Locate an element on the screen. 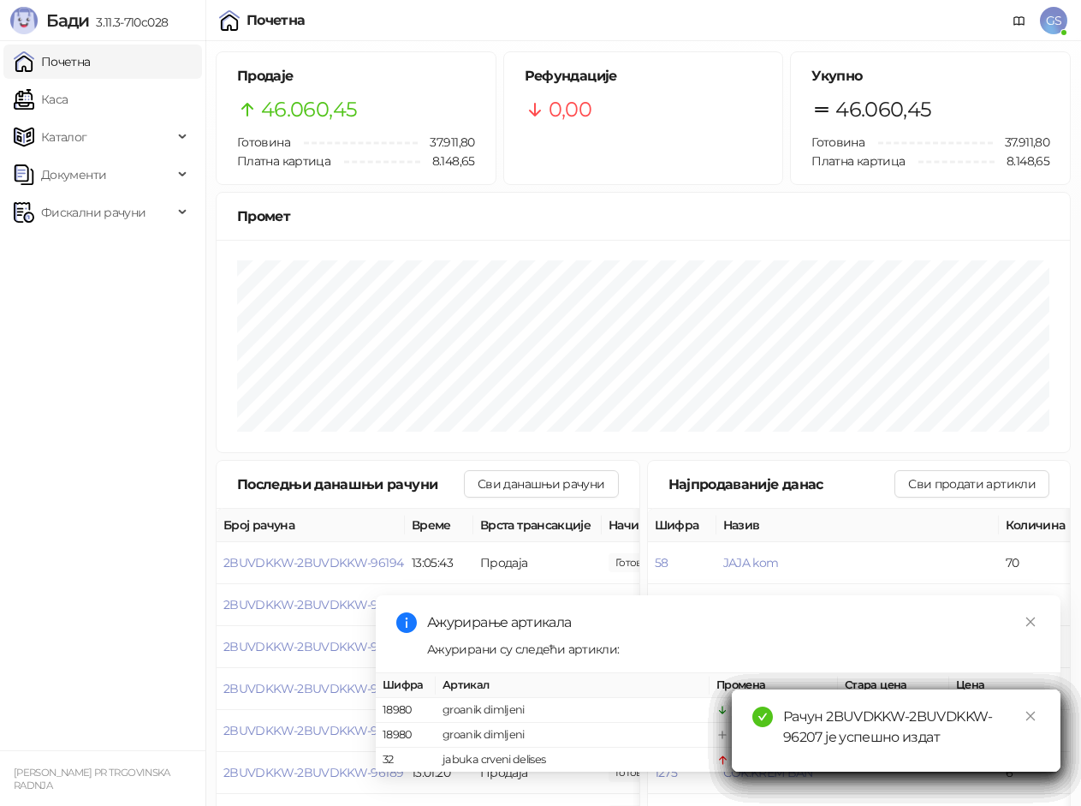 The width and height of the screenshot is (1081, 806). td: 15 is located at coordinates (1038, 605).